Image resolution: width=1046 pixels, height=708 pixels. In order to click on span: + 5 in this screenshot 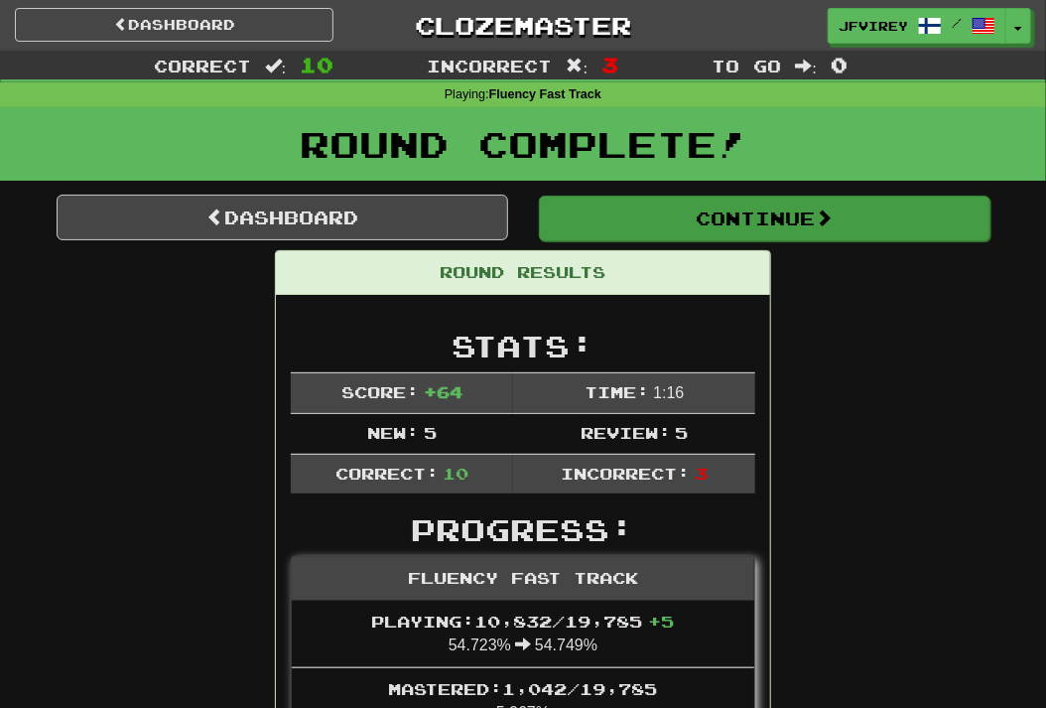, I will do `click(662, 620)`.